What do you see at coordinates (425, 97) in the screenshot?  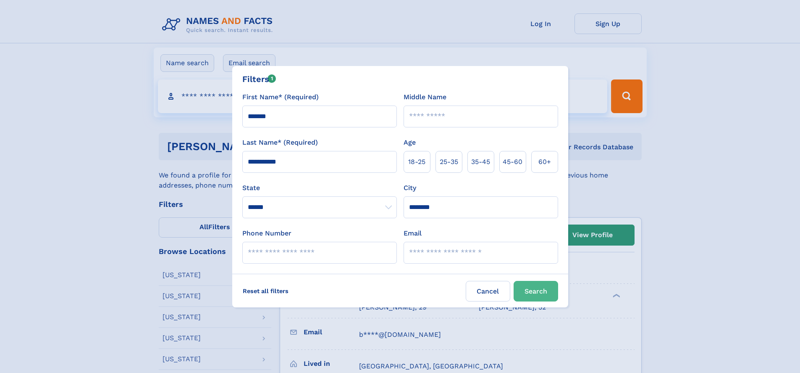 I see `label: Middle Name` at bounding box center [425, 97].